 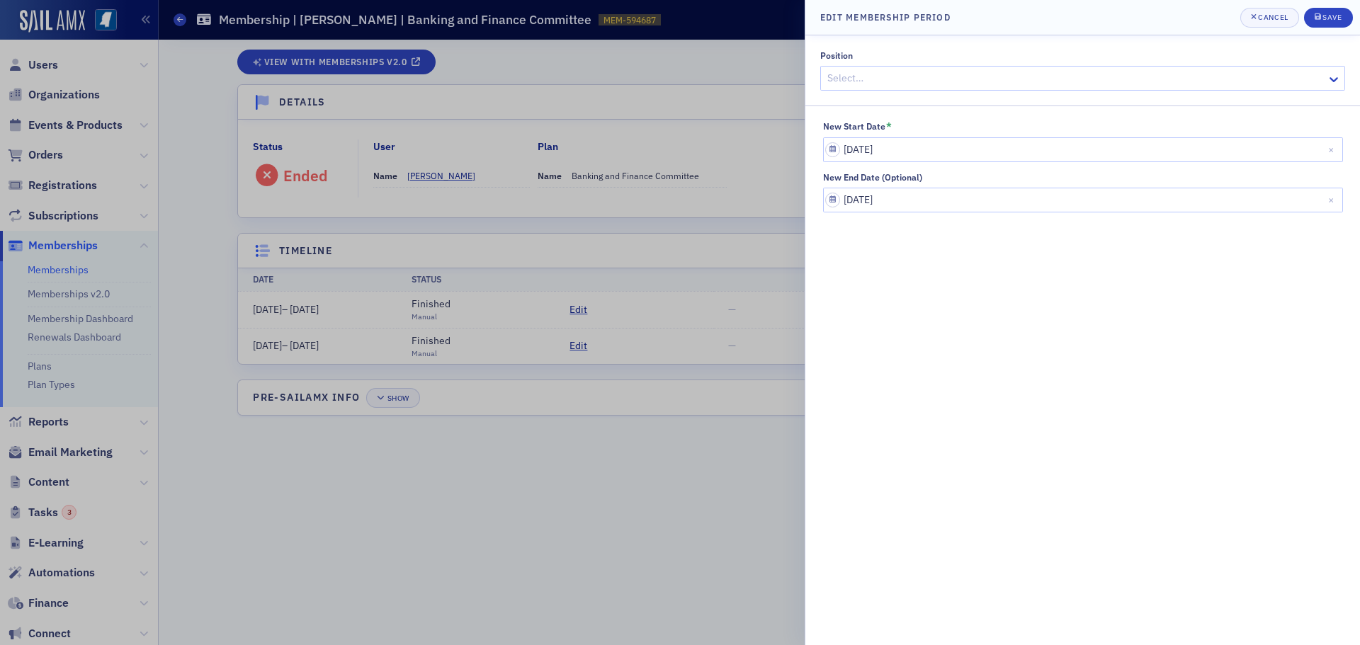 I want to click on button: Cancel, so click(x=1270, y=18).